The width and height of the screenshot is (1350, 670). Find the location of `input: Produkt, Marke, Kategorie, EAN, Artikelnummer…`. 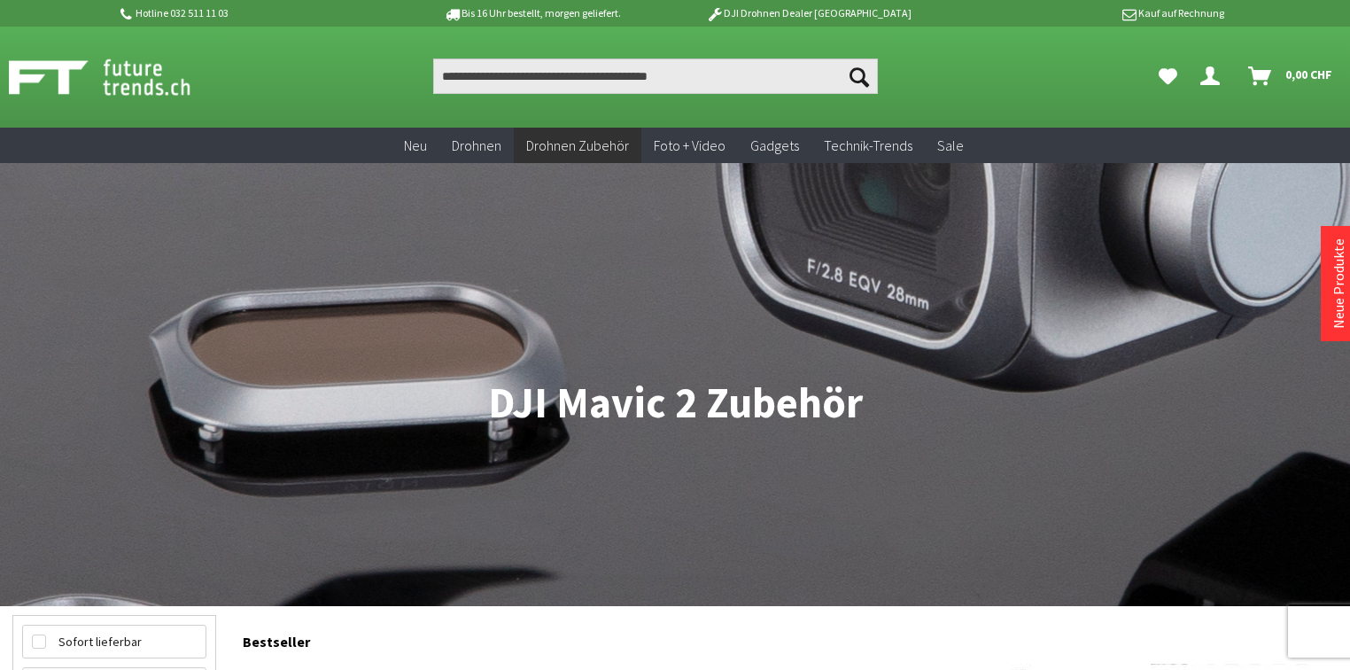

input: Produkt, Marke, Kategorie, EAN, Artikelnummer… is located at coordinates (655, 76).